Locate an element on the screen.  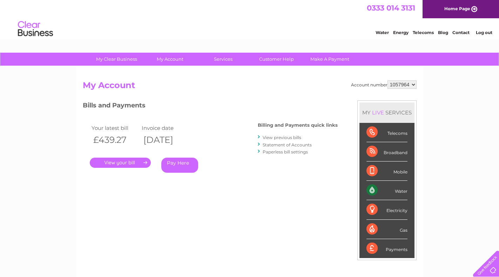
img: logo.png is located at coordinates (35, 29).